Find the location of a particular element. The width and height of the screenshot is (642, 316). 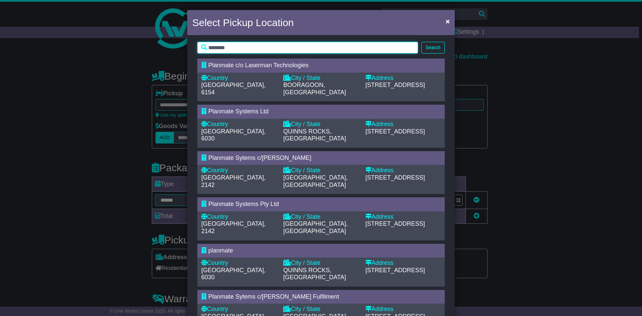

span: Planmate Systems Ltd is located at coordinates (239, 111).